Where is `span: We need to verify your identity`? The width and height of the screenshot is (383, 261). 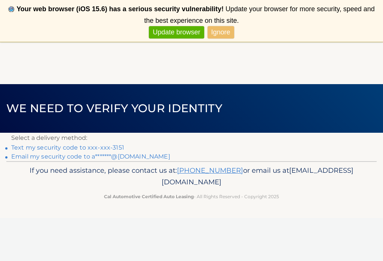
span: We need to verify your identity is located at coordinates (114, 108).